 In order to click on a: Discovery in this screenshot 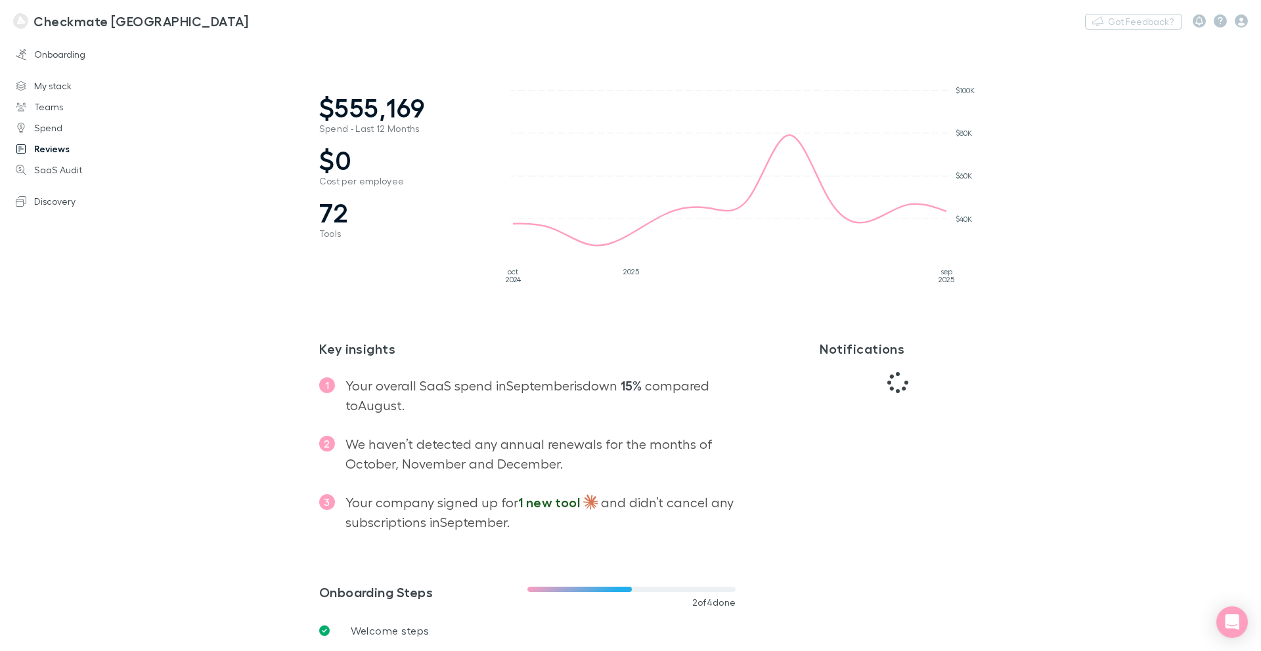, I will do `click(85, 202)`.